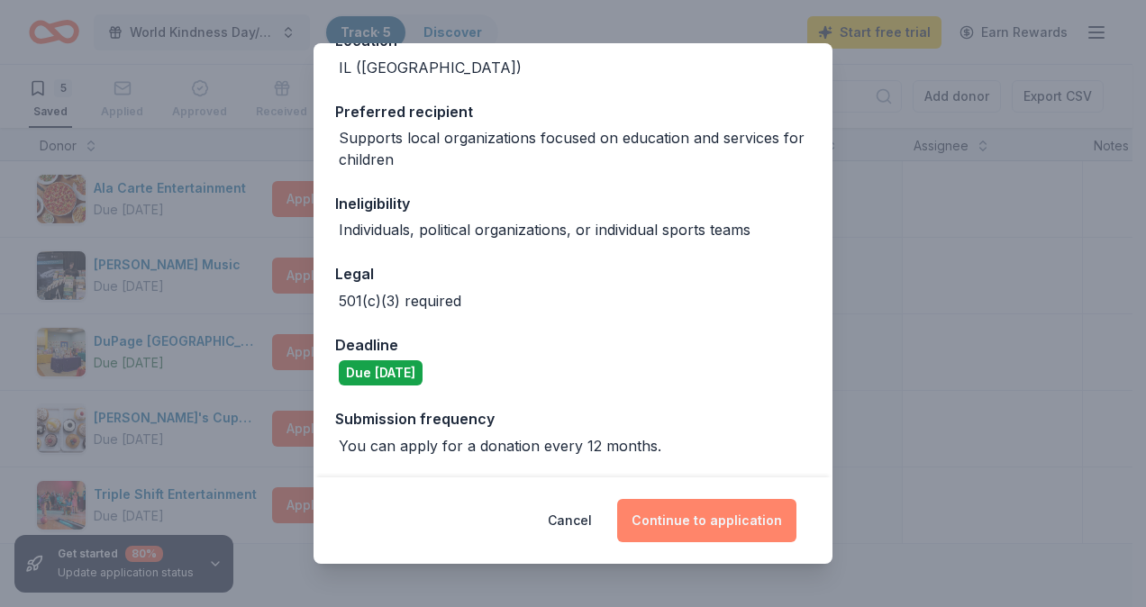  What do you see at coordinates (500, 446) in the screenshot?
I see `div: You can apply for a donation every 12 months.` at bounding box center [500, 446].